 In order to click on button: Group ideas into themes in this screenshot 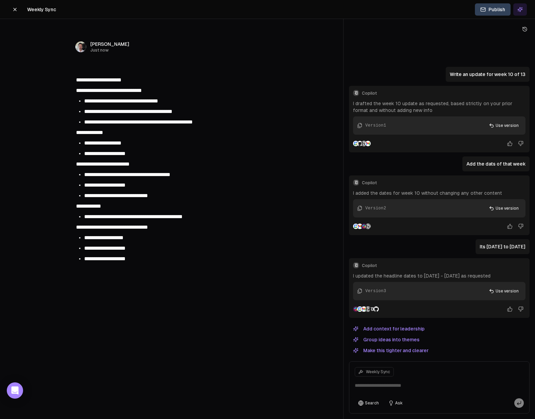, I will do `click(386, 340)`.